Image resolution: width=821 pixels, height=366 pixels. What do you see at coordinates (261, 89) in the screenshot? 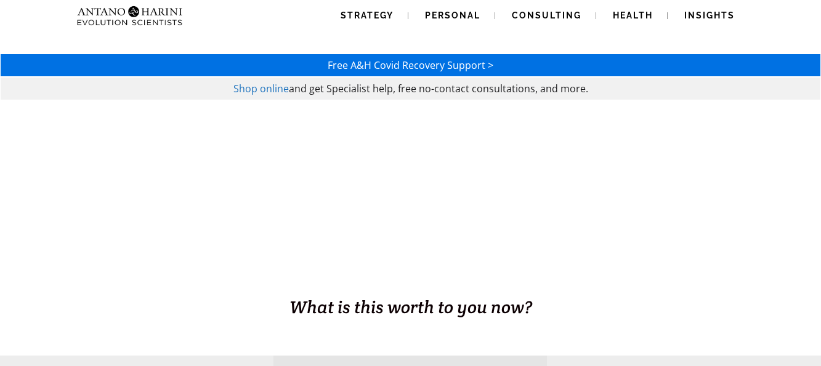
I see `a: Shop online` at bounding box center [261, 89].